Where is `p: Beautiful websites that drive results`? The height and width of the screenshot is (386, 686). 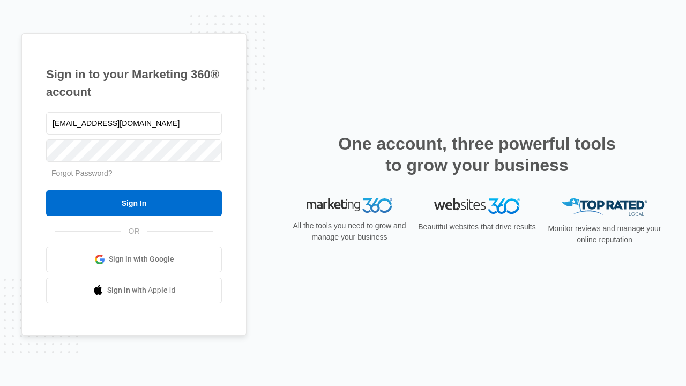
p: Beautiful websites that drive results is located at coordinates (477, 227).